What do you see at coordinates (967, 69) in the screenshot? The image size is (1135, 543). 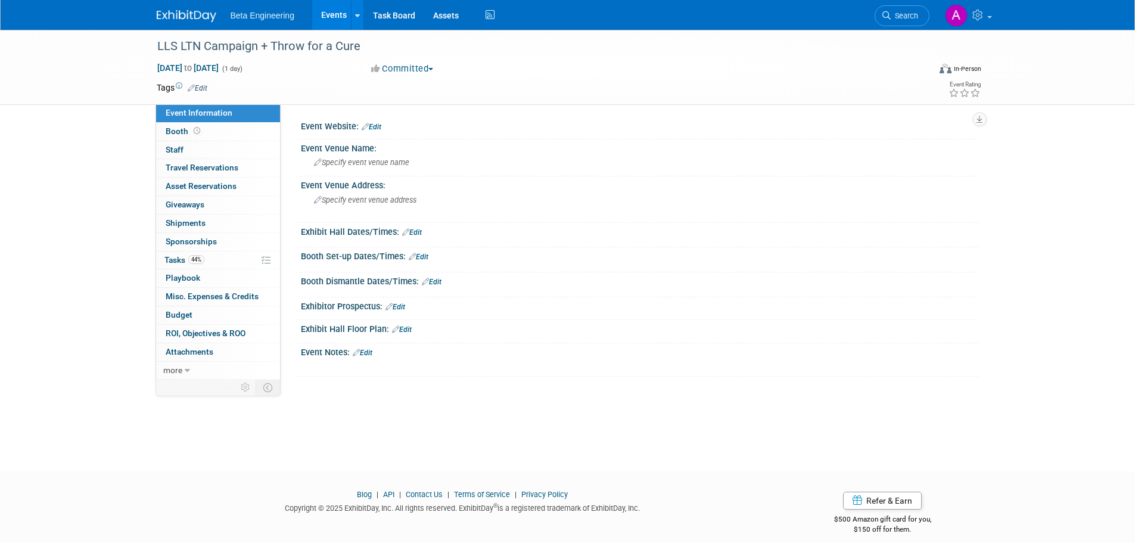 I see `div: In-Person` at bounding box center [967, 69].